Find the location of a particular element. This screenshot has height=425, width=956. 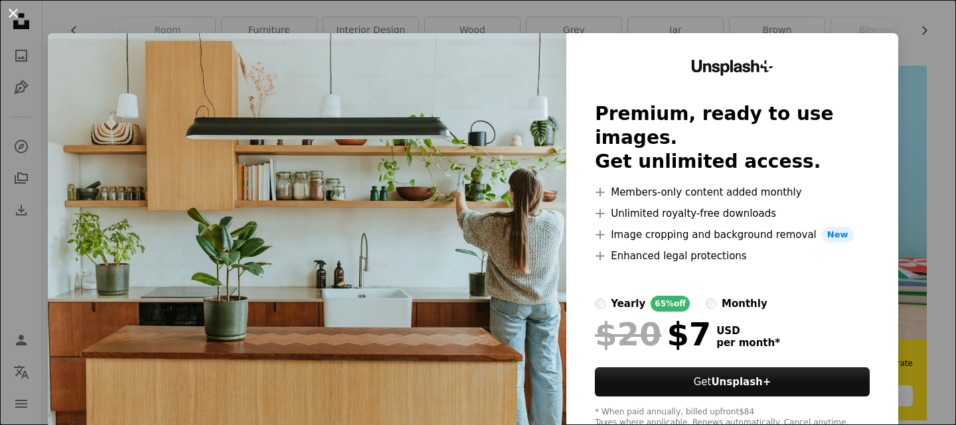

input: monthly is located at coordinates (711, 304).